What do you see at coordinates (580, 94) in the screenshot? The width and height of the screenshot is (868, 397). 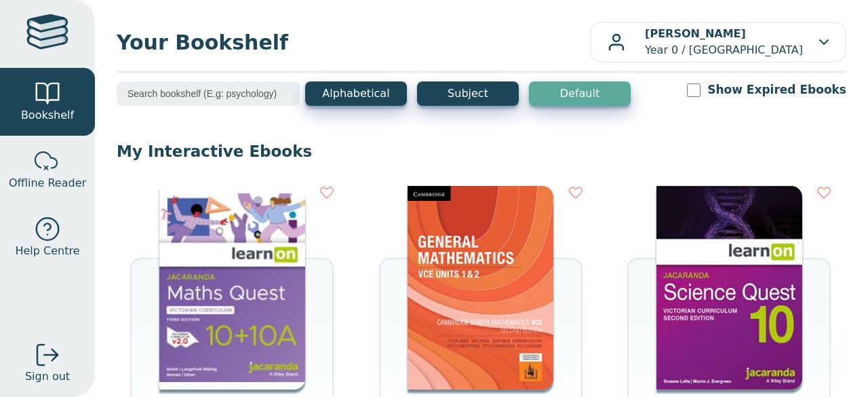 I see `button: Default` at bounding box center [580, 94].